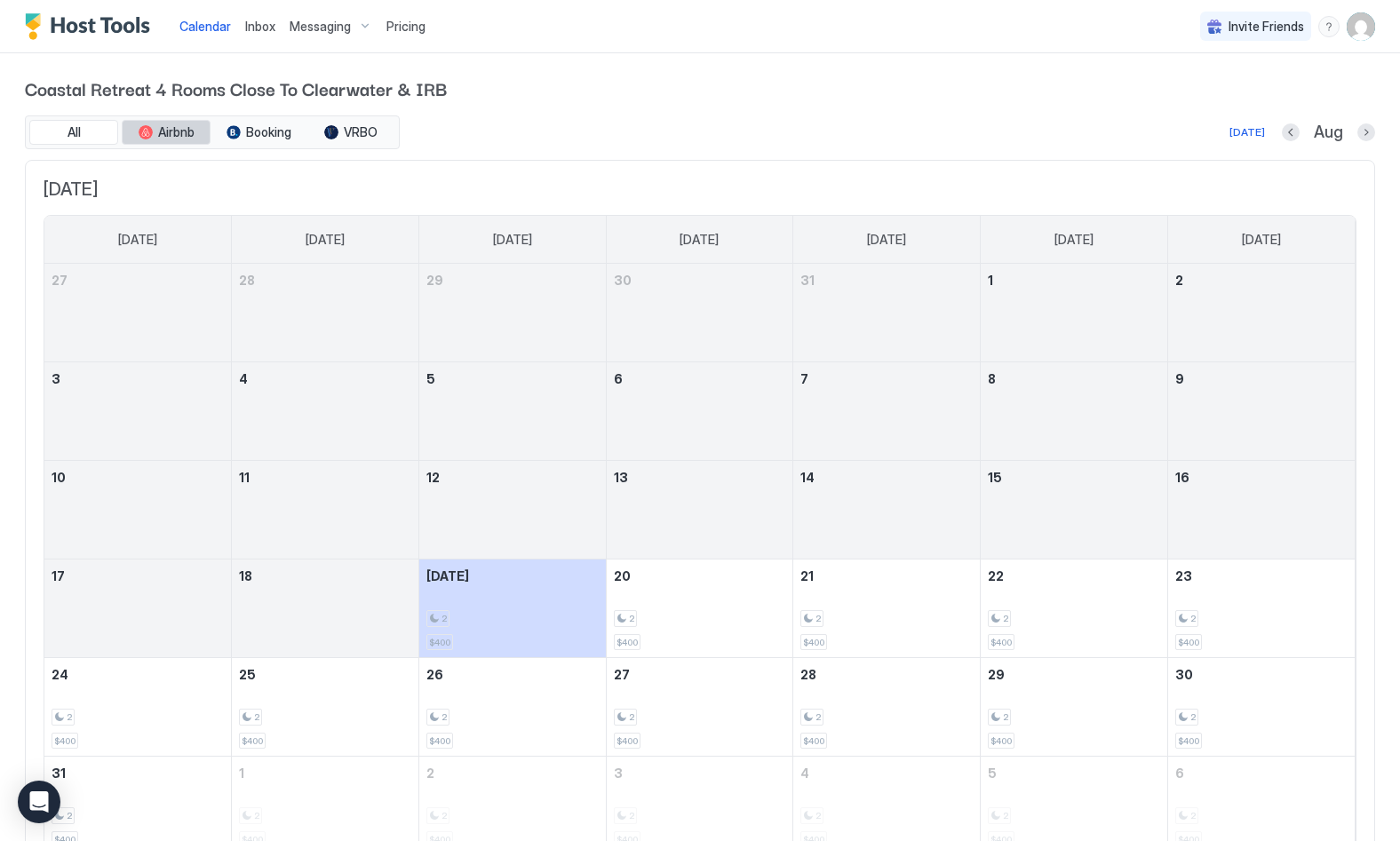  What do you see at coordinates (699, 313) in the screenshot?
I see `td: July 30, 2025` at bounding box center [699, 313].